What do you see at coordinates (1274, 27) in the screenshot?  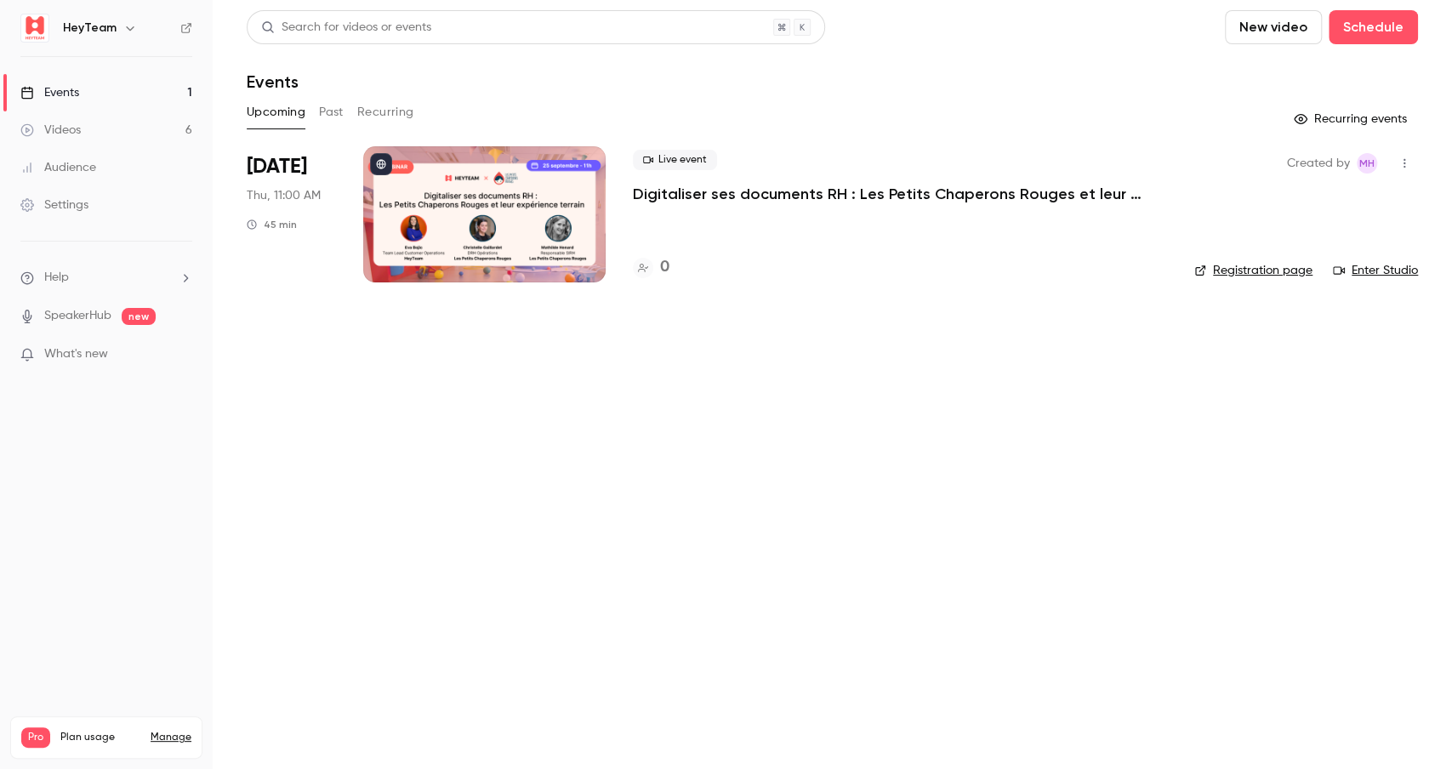 I see `button: New video` at bounding box center [1274, 27].